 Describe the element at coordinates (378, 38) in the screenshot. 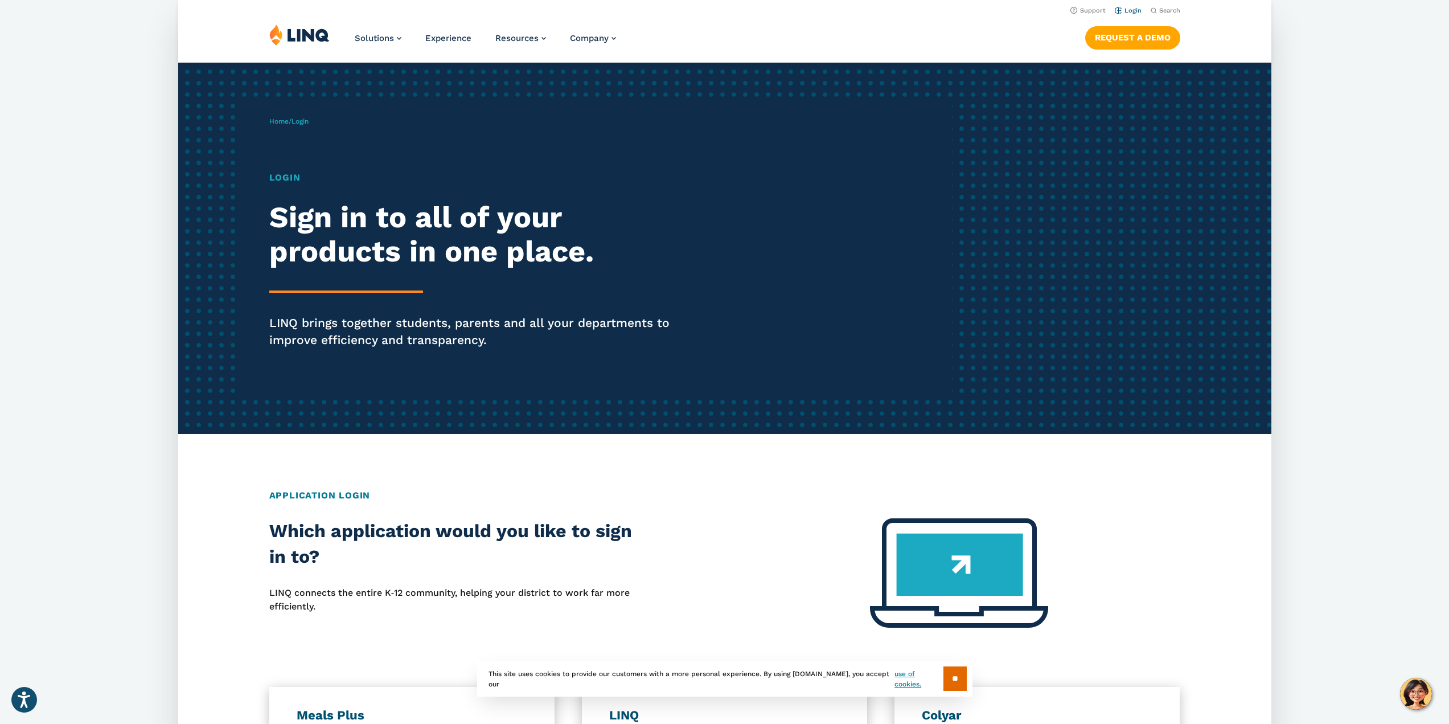

I see `a: Solutions` at that location.